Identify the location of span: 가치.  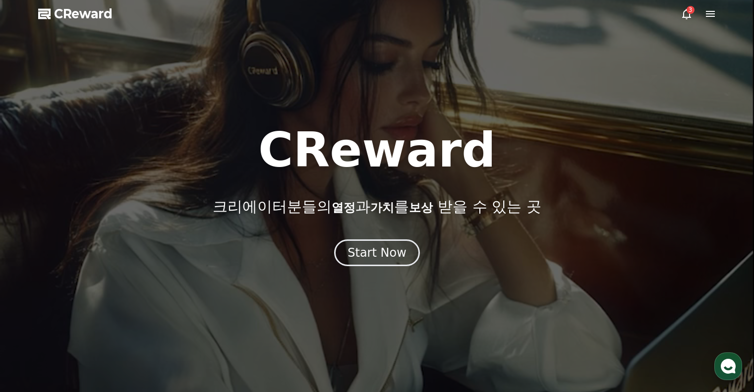
(382, 208).